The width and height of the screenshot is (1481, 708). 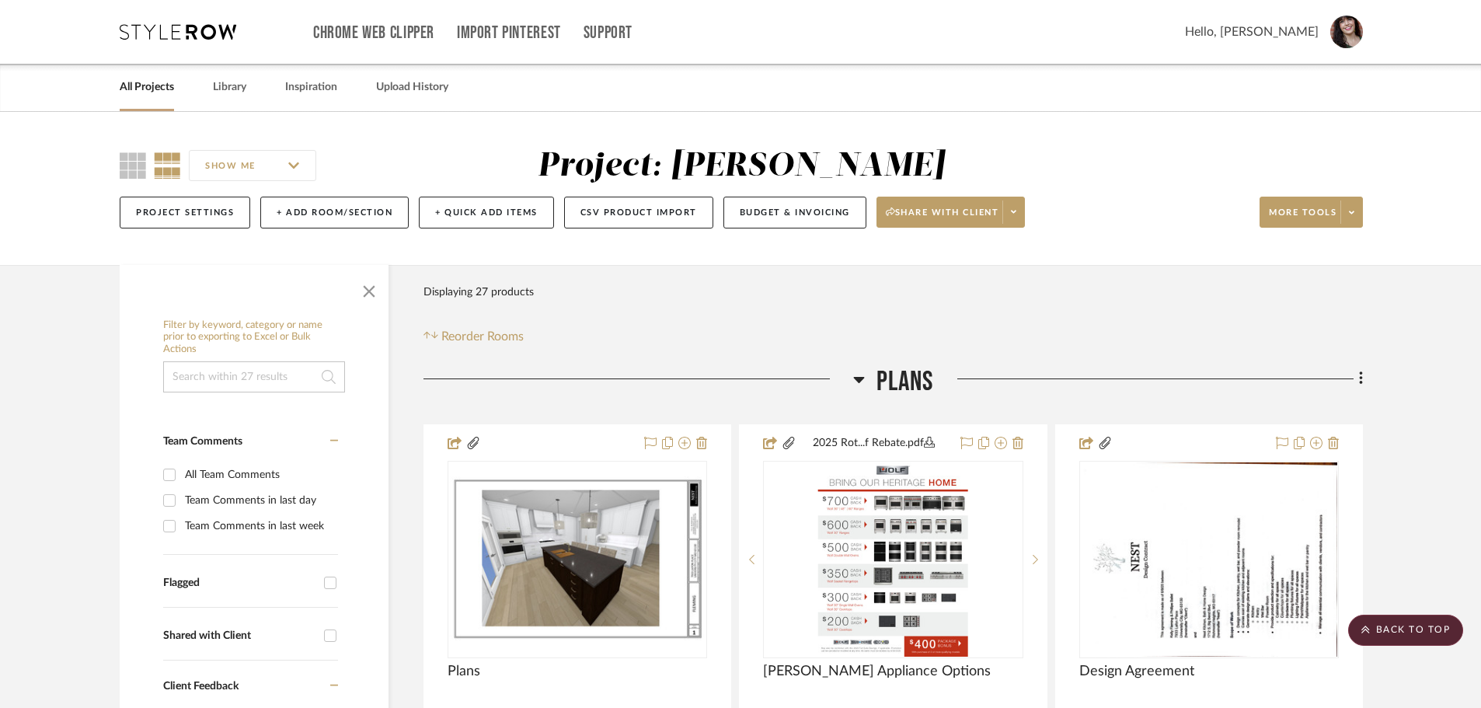 I want to click on a: Import Pinterest, so click(x=509, y=33).